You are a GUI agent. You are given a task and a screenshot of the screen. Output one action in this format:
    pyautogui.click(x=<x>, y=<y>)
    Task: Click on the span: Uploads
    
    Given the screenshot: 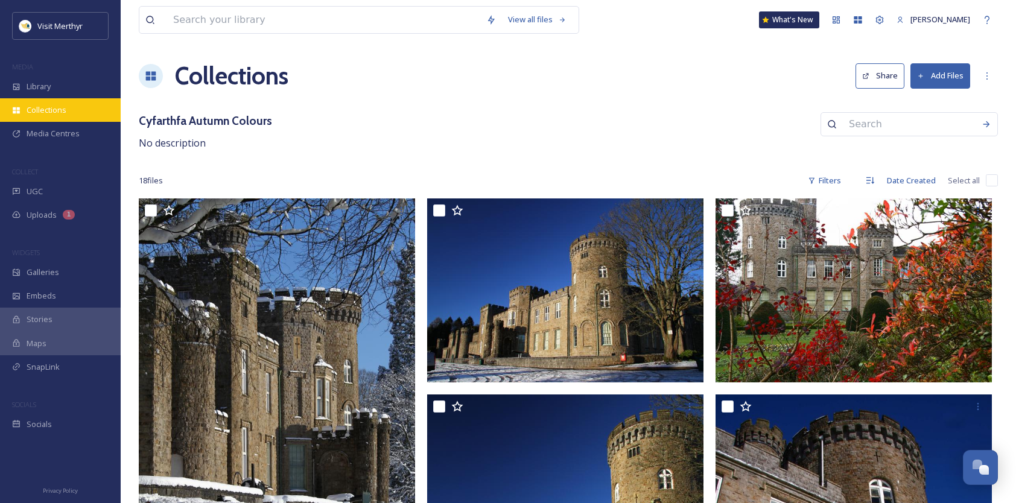 What is the action you would take?
    pyautogui.click(x=42, y=215)
    